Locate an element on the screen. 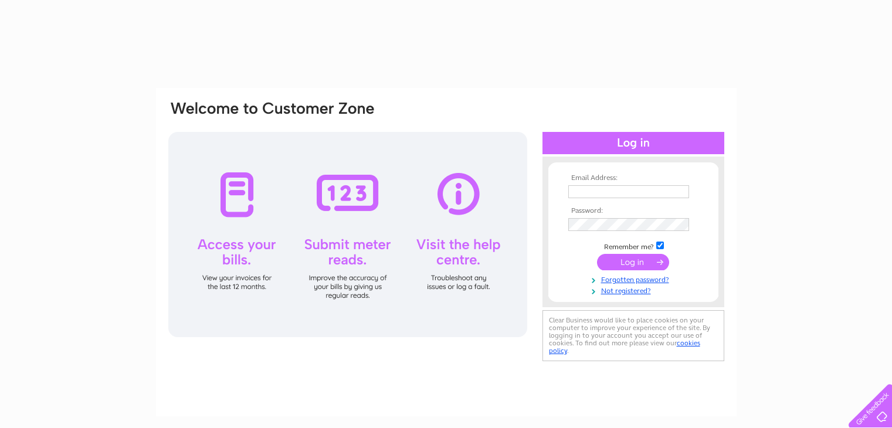 This screenshot has width=892, height=428. div: Clear Business would like to place cookies on your computer to improve your experience of the sit... is located at coordinates (633, 335).